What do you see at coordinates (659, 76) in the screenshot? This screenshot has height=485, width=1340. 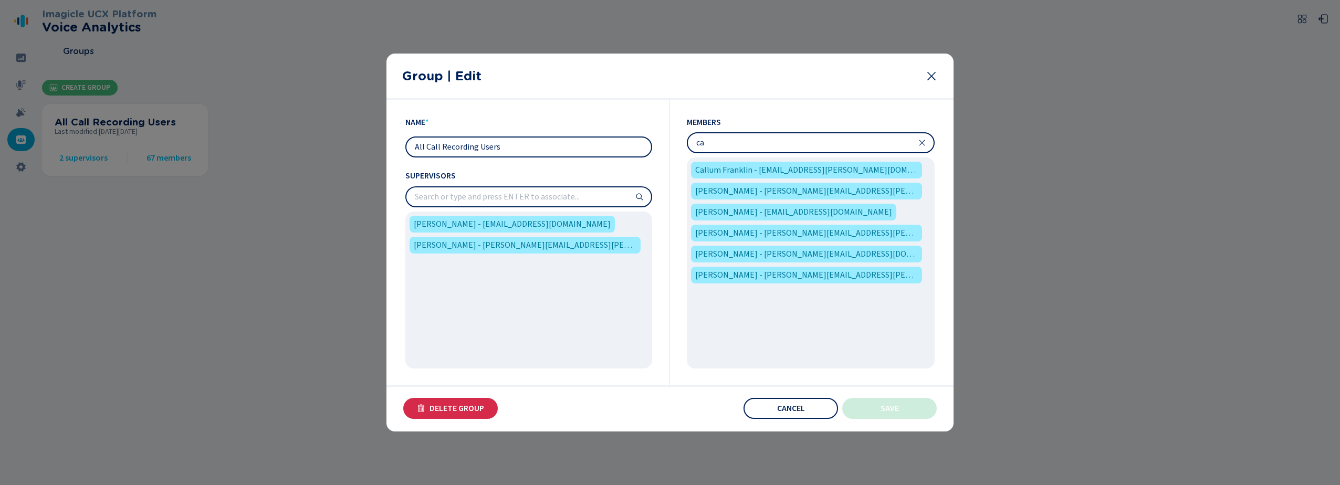 I see `h2: Group | Edit` at bounding box center [659, 76].